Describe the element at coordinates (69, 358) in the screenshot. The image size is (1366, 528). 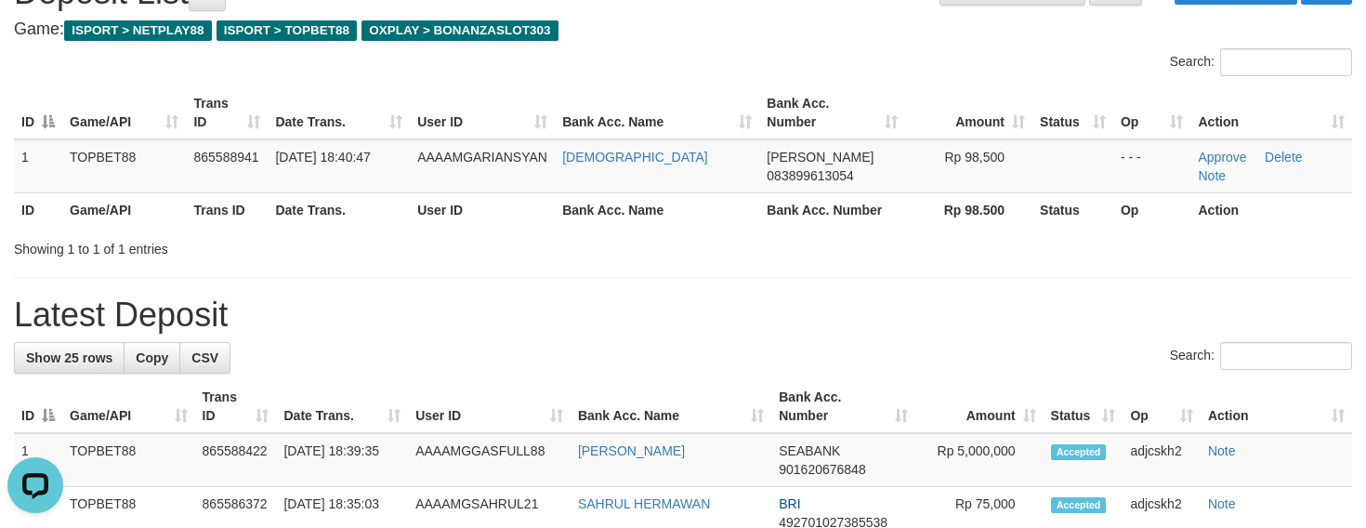
I see `span: Show 25 rows` at that location.